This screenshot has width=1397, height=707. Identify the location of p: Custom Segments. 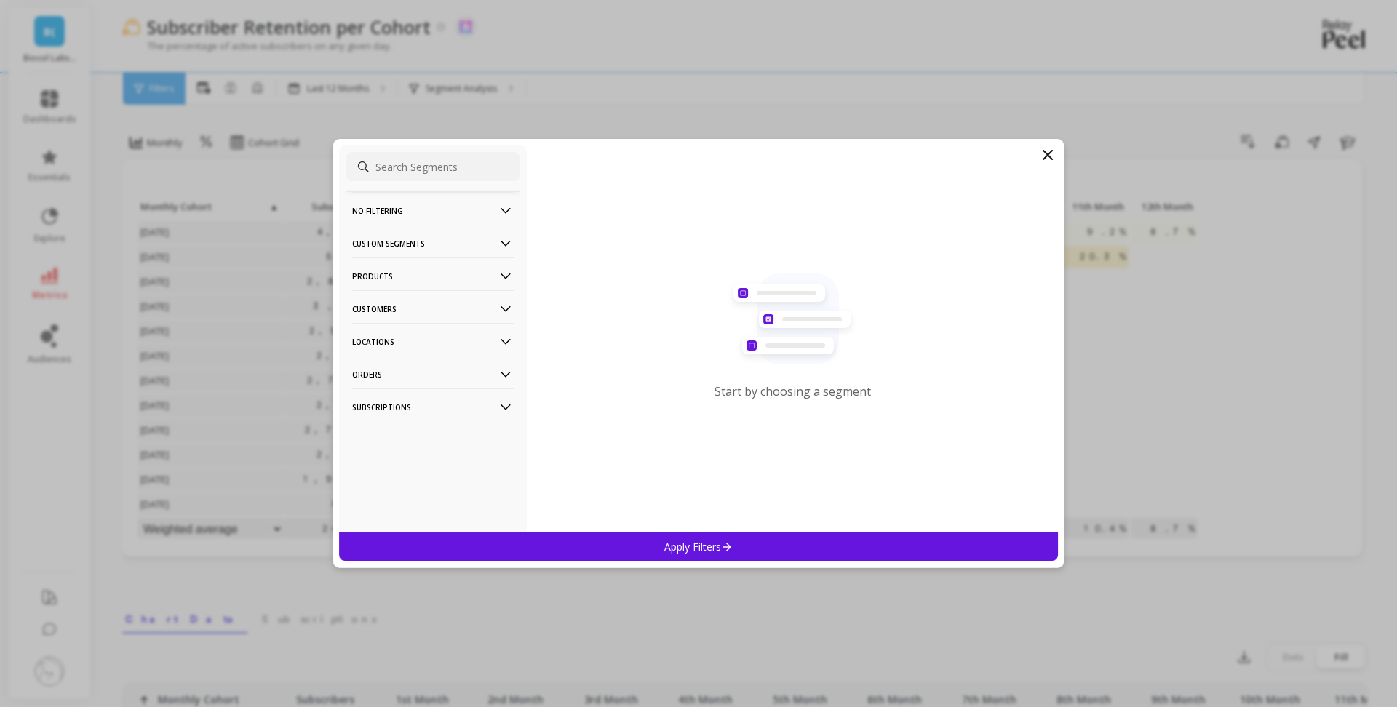
(433, 243).